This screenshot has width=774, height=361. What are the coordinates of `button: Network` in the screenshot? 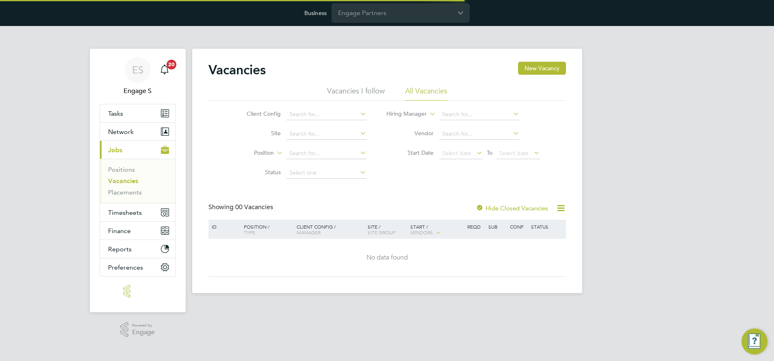 It's located at (138, 132).